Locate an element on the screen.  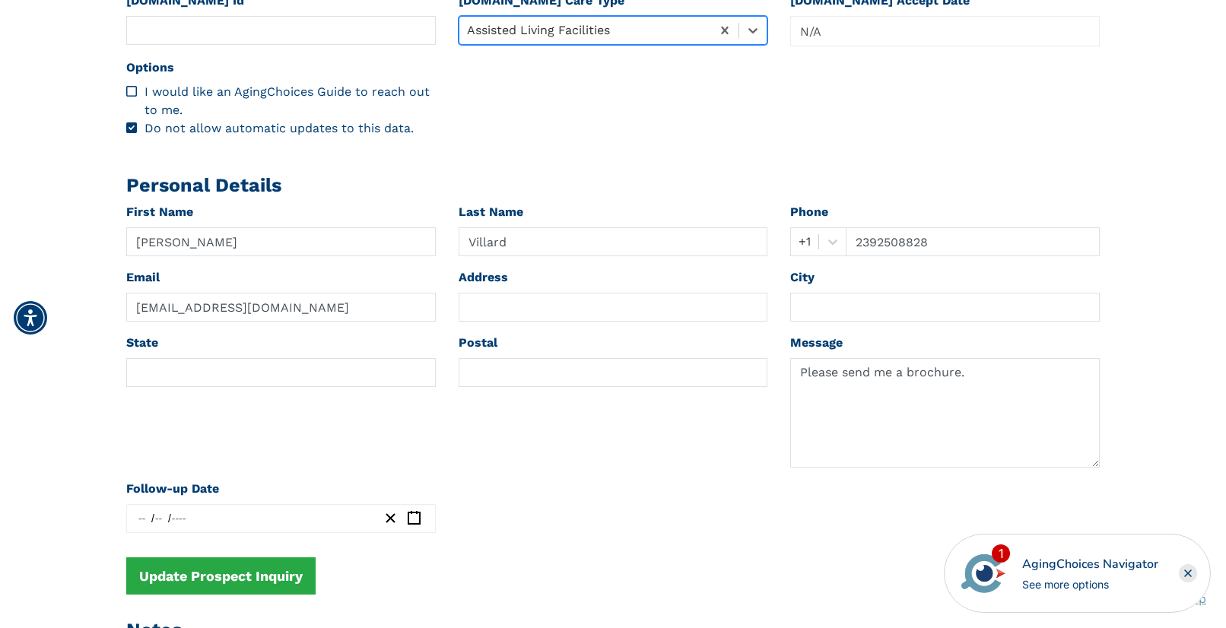
div: Close is located at coordinates (1188, 574).